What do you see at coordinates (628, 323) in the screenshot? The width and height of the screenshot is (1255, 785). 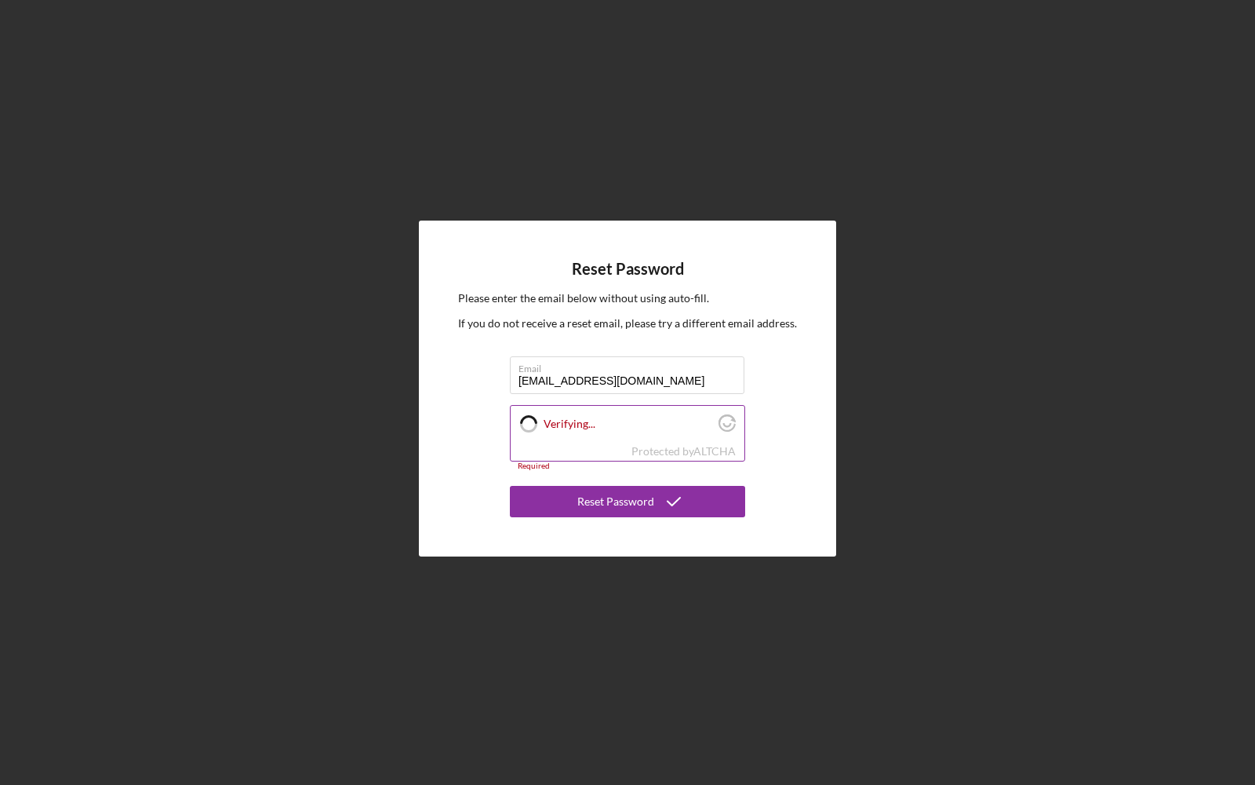 I see `p: If you do not receive a reset email, please try a different email address.` at bounding box center [628, 323].